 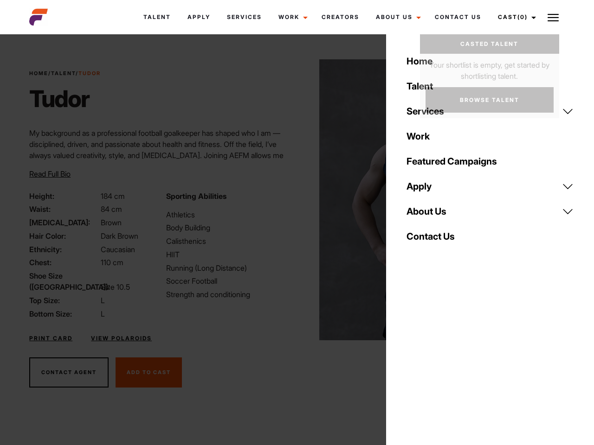 I want to click on strong: Tudor, so click(x=90, y=73).